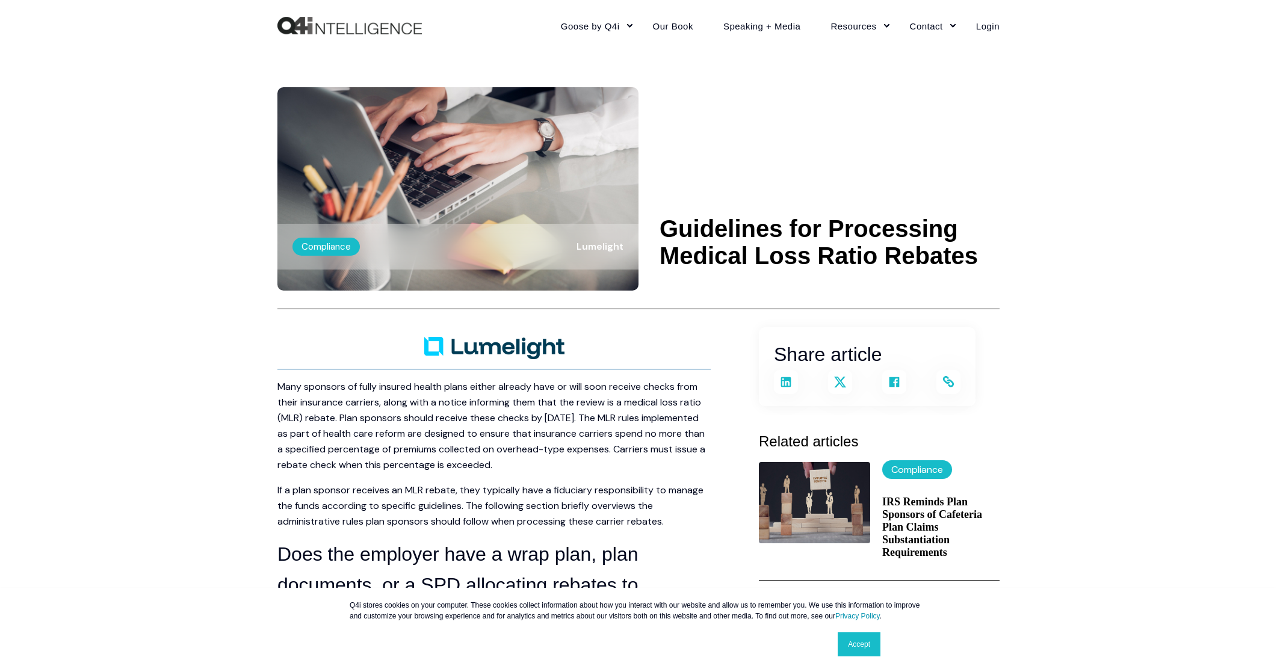  I want to click on p: Q4i stores cookies on your computer. These cookies collect information about how you interact wit..., so click(639, 611).